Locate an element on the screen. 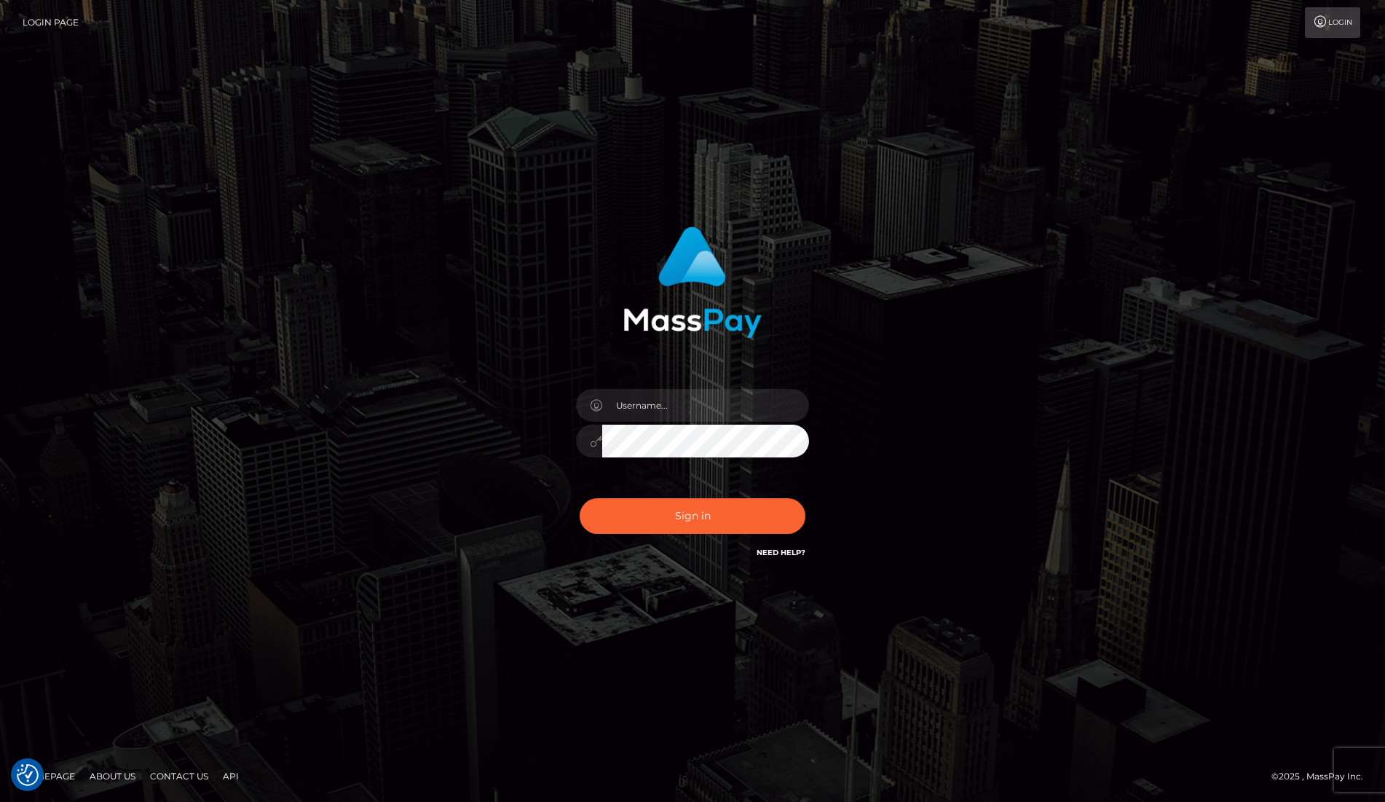  a: Homepage is located at coordinates (48, 776).